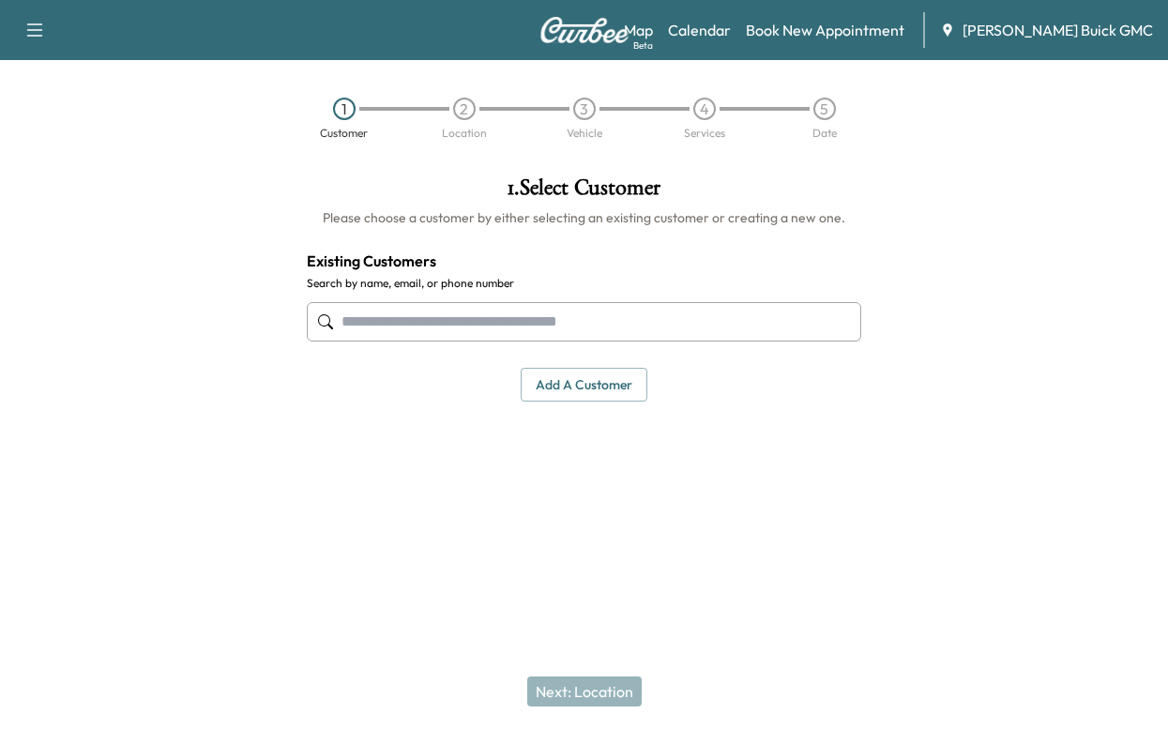 The image size is (1168, 729). What do you see at coordinates (584, 30) in the screenshot?
I see `img: Curbee Logo` at bounding box center [584, 30].